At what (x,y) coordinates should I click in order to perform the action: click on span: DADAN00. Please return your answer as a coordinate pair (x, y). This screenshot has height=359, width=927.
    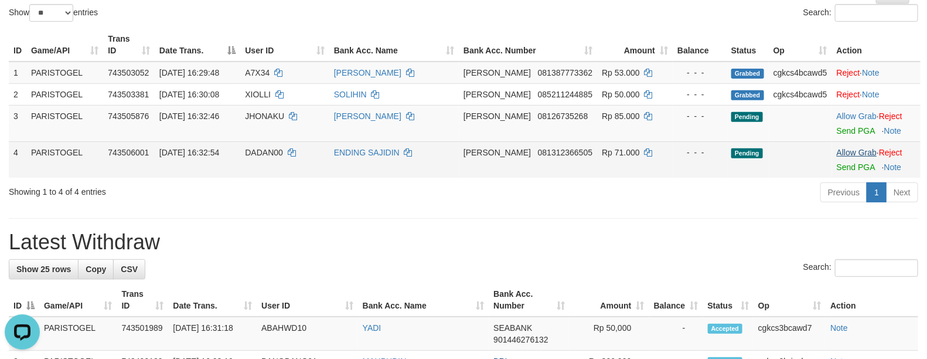
    Looking at the image, I should click on (264, 152).